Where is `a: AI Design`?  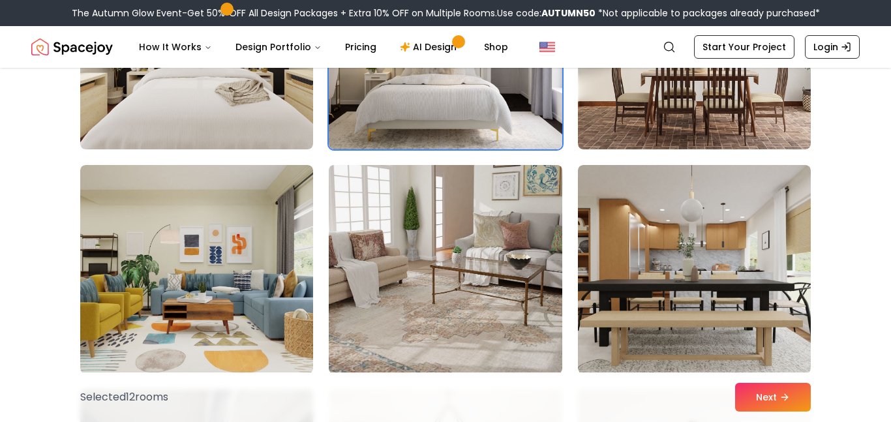 a: AI Design is located at coordinates (430, 47).